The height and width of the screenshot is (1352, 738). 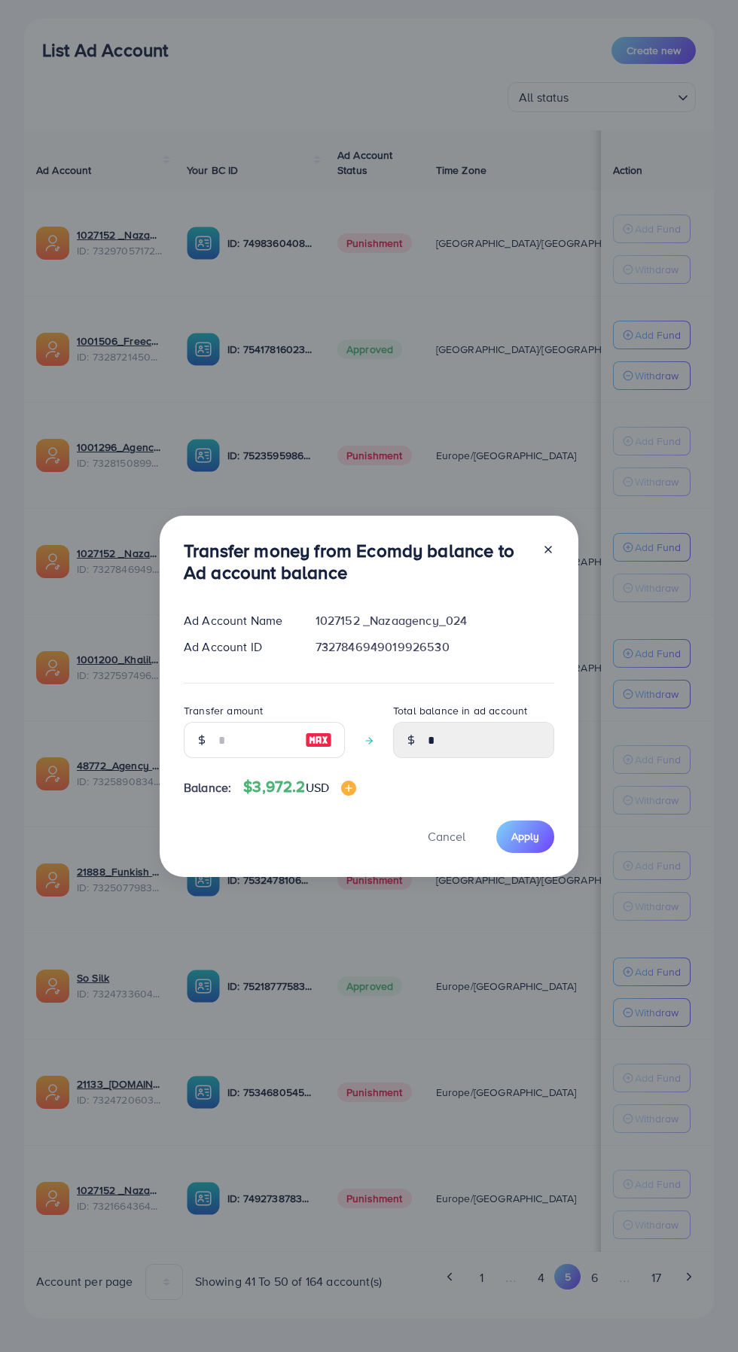 What do you see at coordinates (525, 836) in the screenshot?
I see `span: Apply` at bounding box center [525, 836].